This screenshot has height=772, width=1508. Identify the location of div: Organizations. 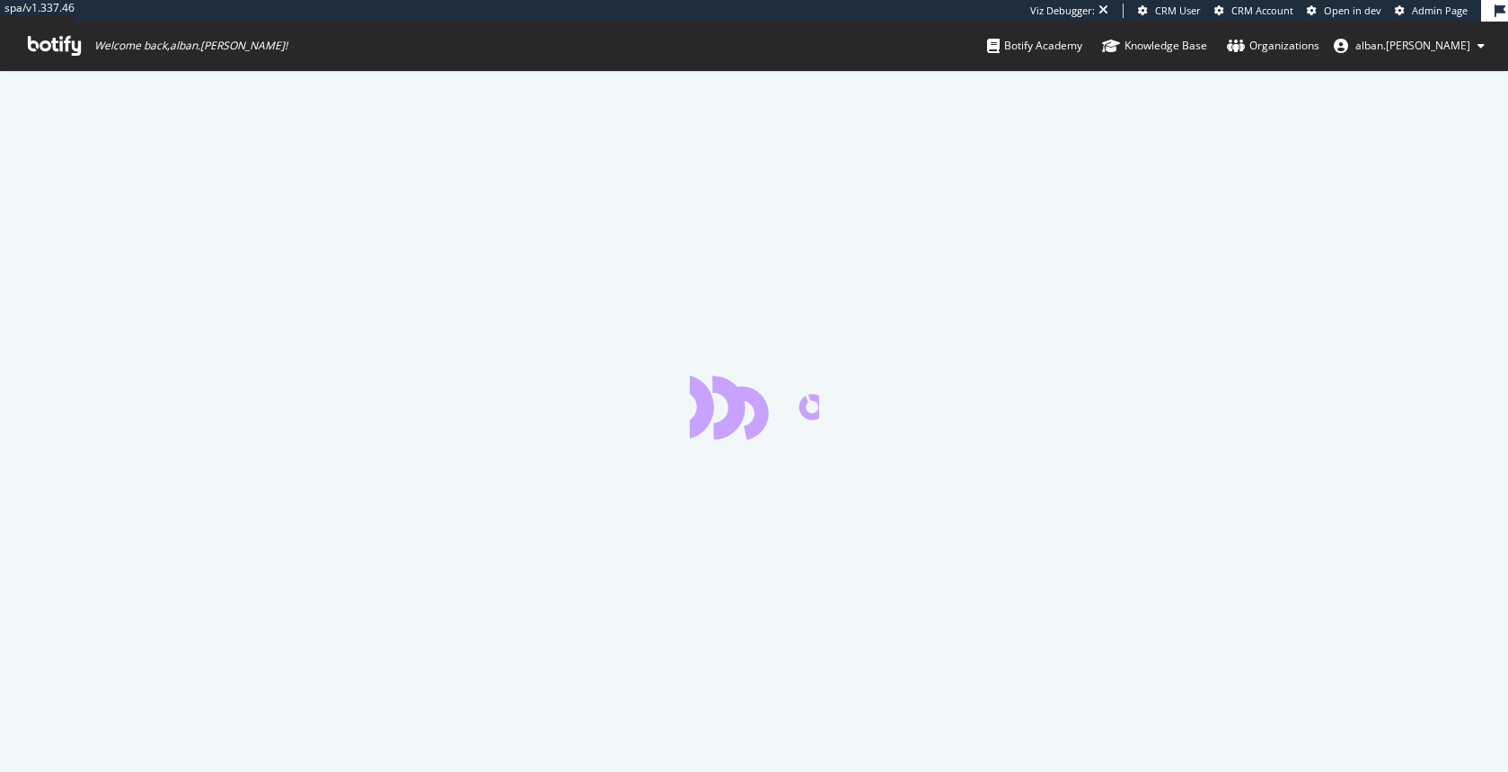
(1273, 46).